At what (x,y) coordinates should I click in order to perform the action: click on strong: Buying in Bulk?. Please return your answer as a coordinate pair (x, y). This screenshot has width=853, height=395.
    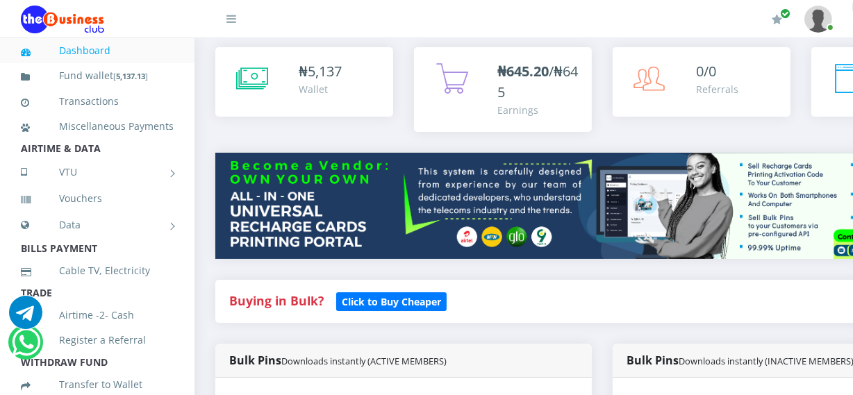
    Looking at the image, I should click on (276, 301).